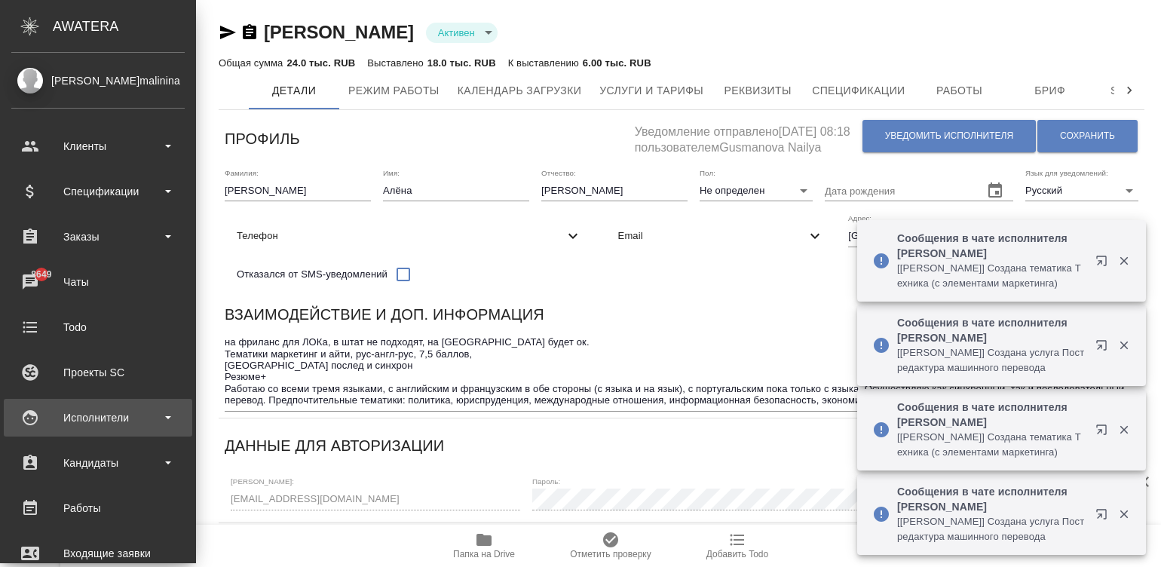  What do you see at coordinates (960, 90) in the screenshot?
I see `span: Работы` at bounding box center [960, 90].